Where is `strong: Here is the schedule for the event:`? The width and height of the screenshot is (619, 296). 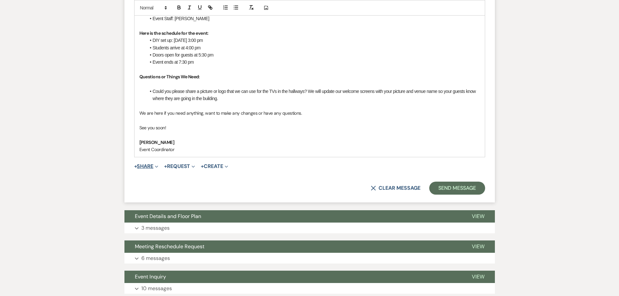
strong: Here is the schedule for the event: is located at coordinates (174, 33).